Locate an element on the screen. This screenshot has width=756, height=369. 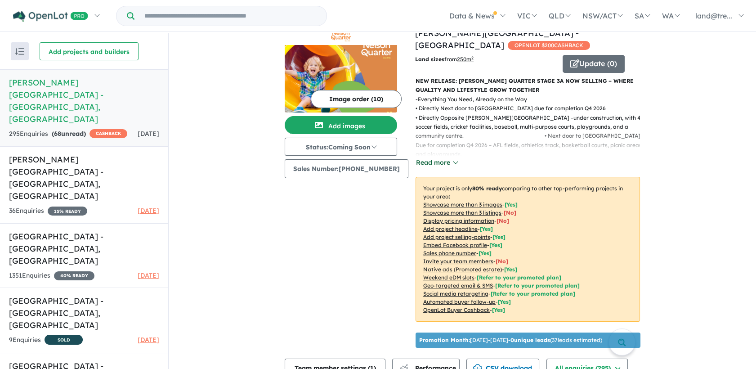
b: Promotion Month: is located at coordinates (445, 340).